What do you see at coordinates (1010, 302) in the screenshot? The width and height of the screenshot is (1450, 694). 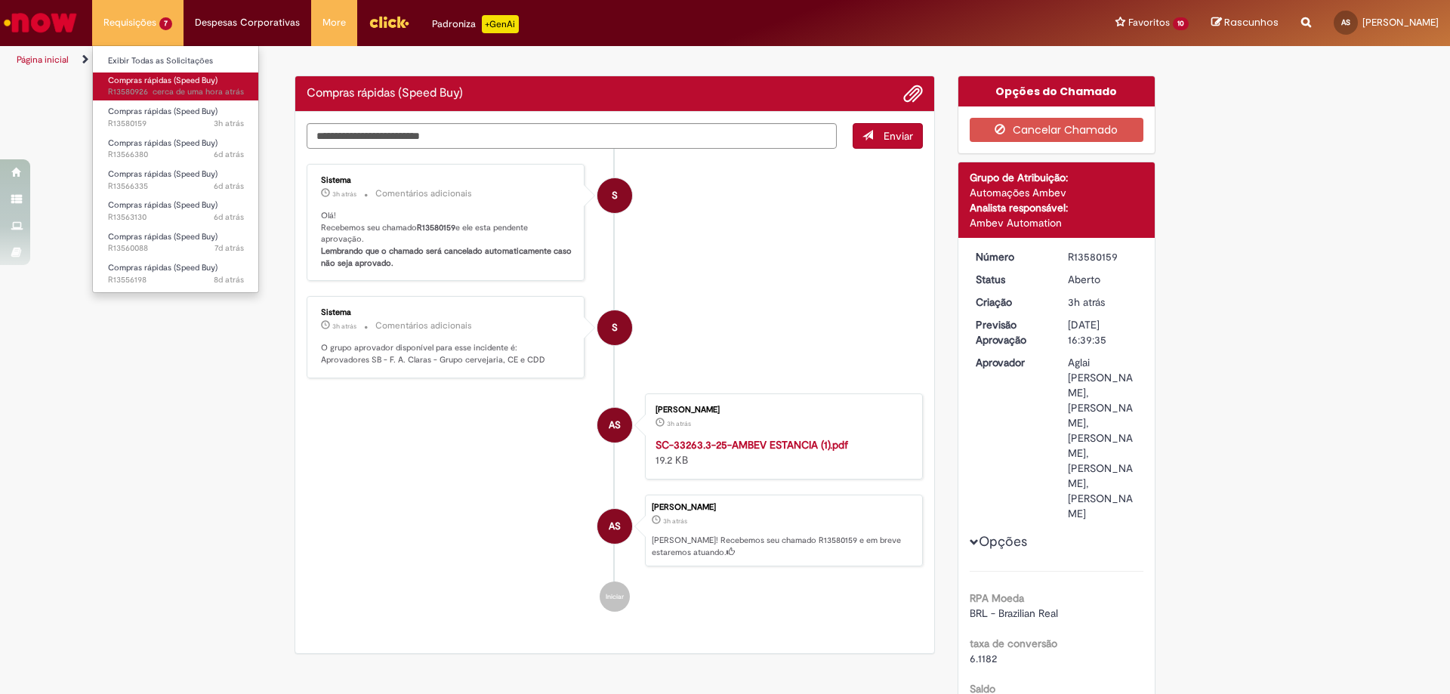 I see `dt: Criação` at bounding box center [1010, 302].